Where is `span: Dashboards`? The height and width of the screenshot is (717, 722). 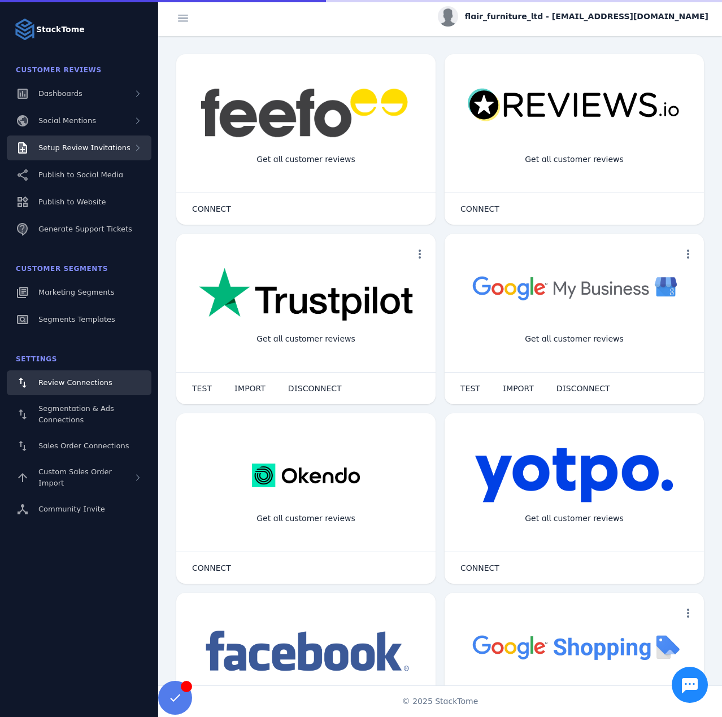
span: Dashboards is located at coordinates (60, 93).